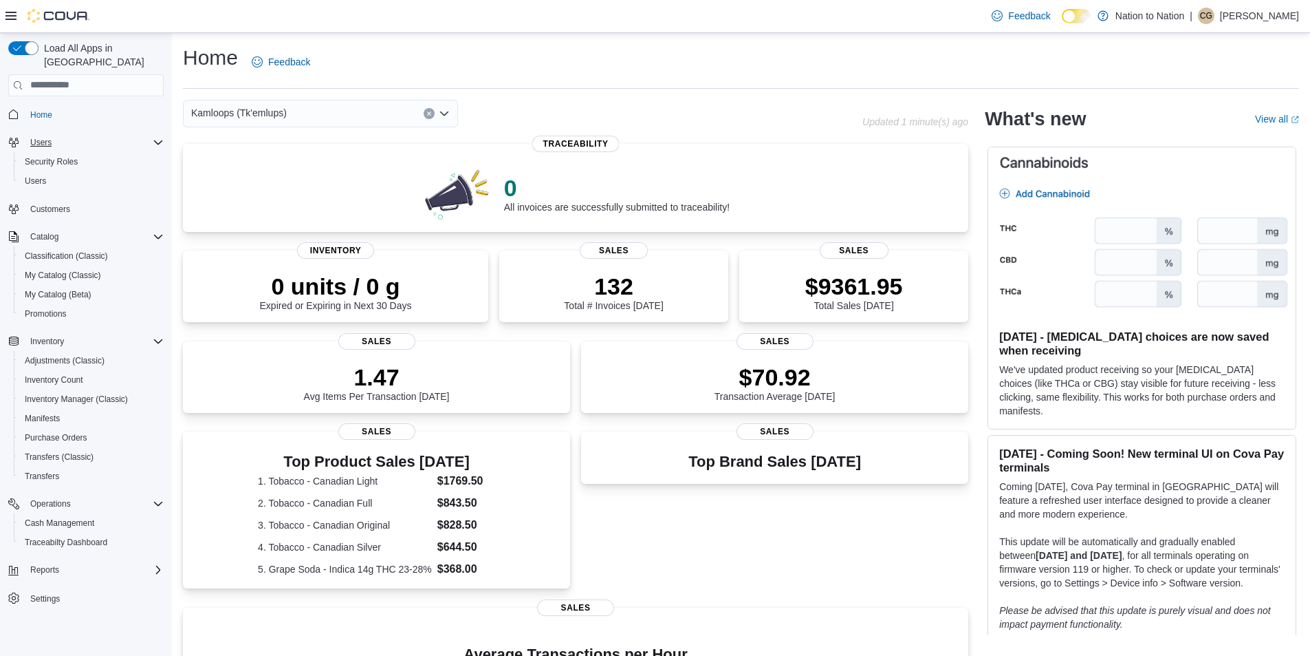 The height and width of the screenshot is (656, 1310). Describe the element at coordinates (91, 314) in the screenshot. I see `button: Promotions` at that location.